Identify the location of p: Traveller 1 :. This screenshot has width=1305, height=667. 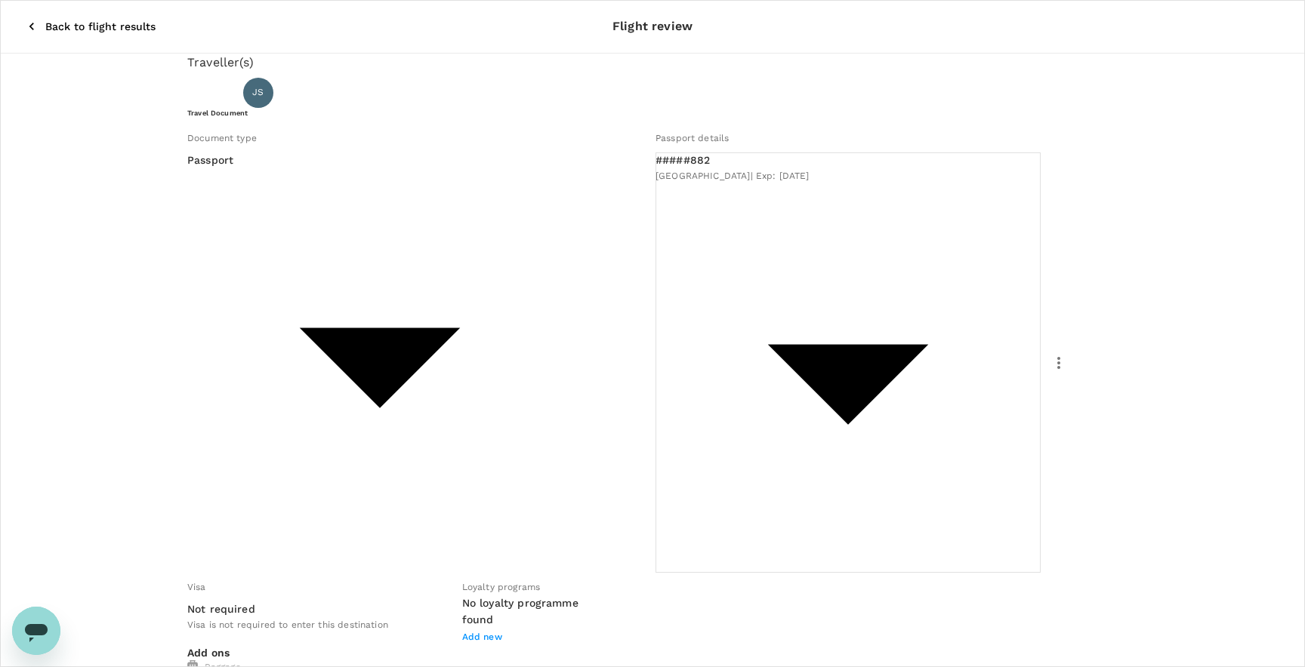
(212, 93).